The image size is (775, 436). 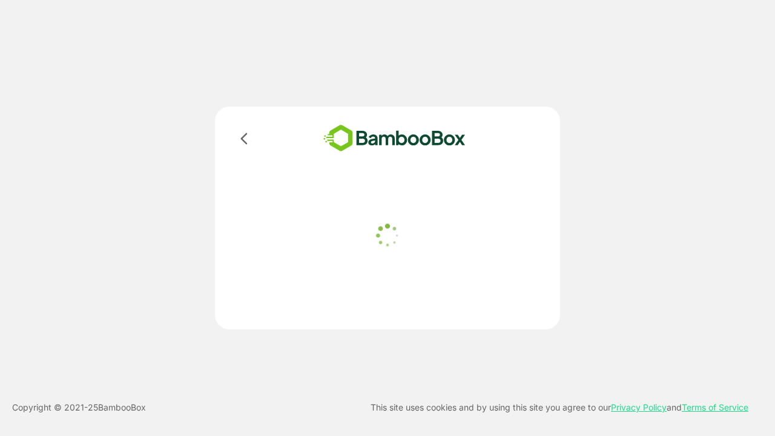 I want to click on a: Privacy Policy, so click(x=639, y=407).